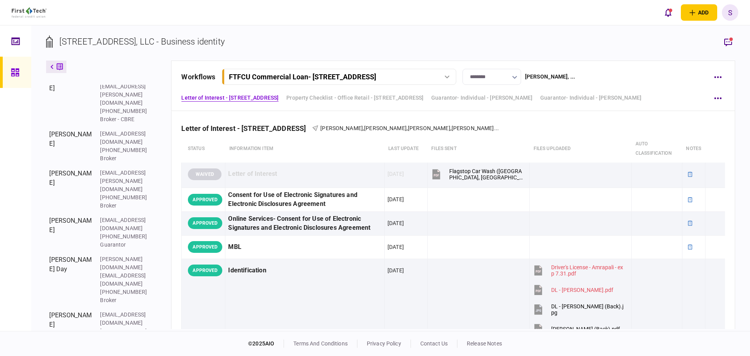  Describe the element at coordinates (409, 128) in the screenshot. I see `div: Brandi Day` at that location.